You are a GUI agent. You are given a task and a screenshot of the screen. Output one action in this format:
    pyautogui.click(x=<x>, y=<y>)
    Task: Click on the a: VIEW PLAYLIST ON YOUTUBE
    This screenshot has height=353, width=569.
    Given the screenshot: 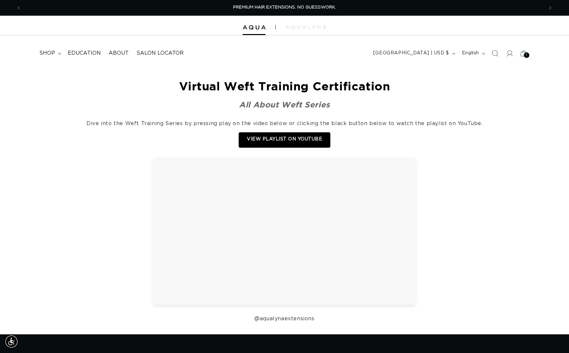 What is the action you would take?
    pyautogui.click(x=285, y=140)
    